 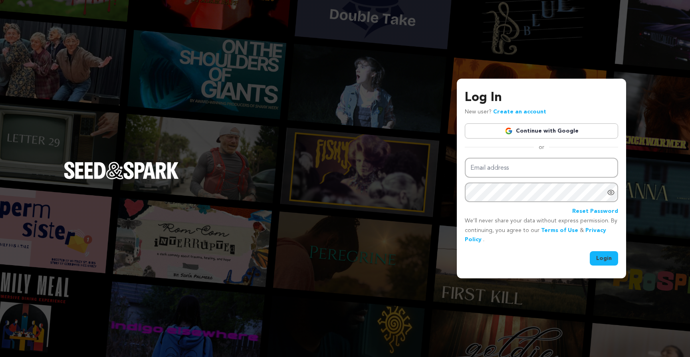 I want to click on a: Seed&Spark Homepage, so click(x=121, y=179).